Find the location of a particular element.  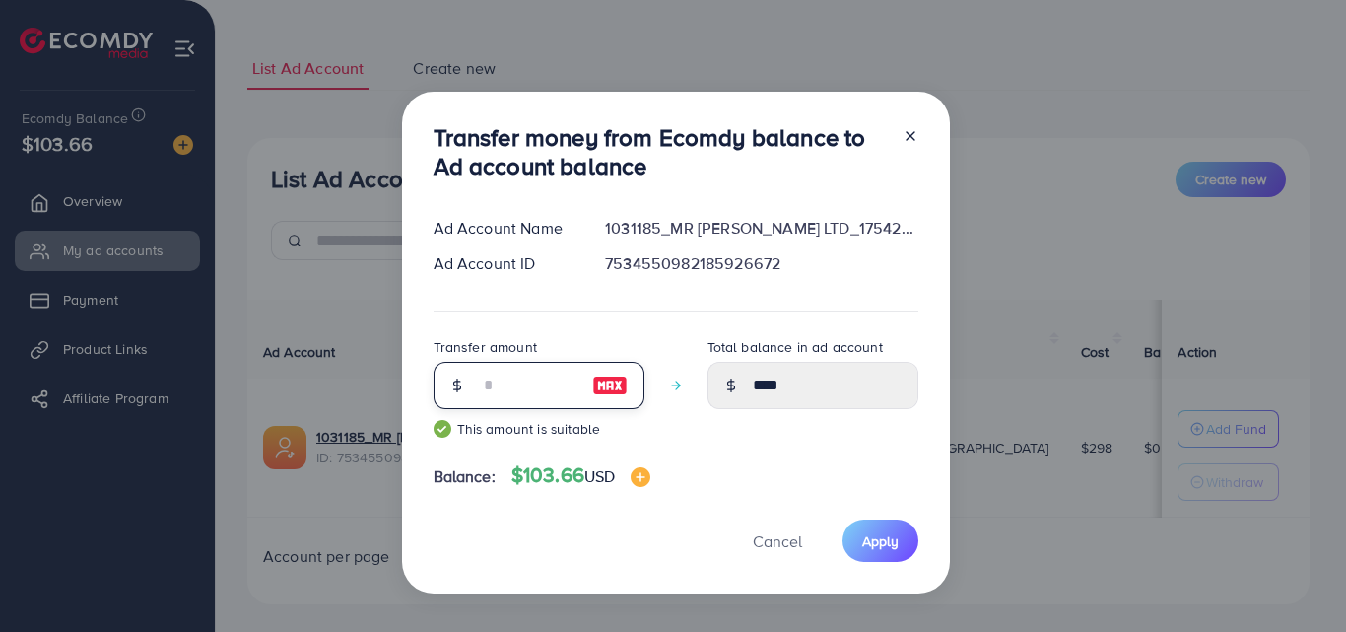

div: Ad Account ID is located at coordinates (504, 263).